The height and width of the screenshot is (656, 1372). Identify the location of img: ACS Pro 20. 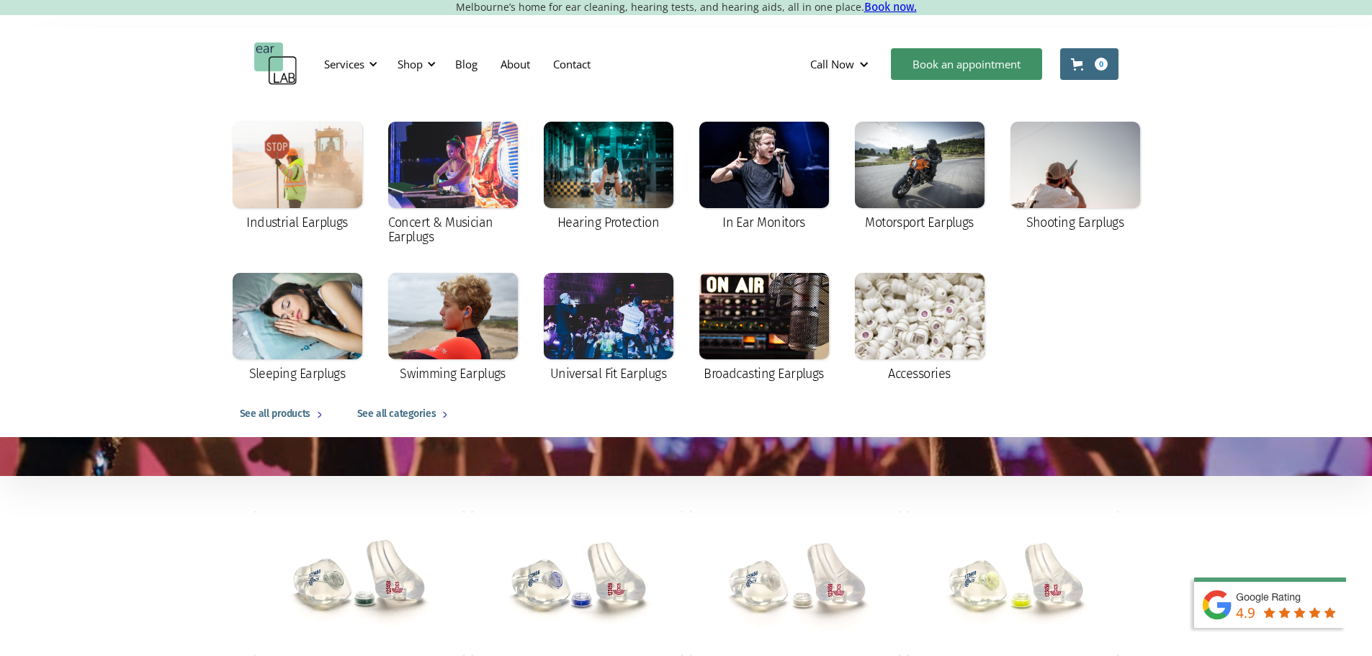
(1013, 583).